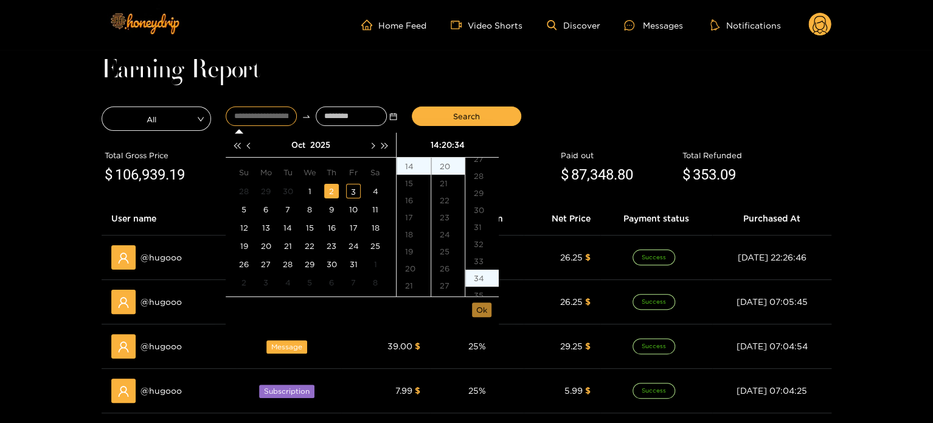 The image size is (933, 423). What do you see at coordinates (370, 25) in the screenshot?
I see `span: home` at bounding box center [370, 25].